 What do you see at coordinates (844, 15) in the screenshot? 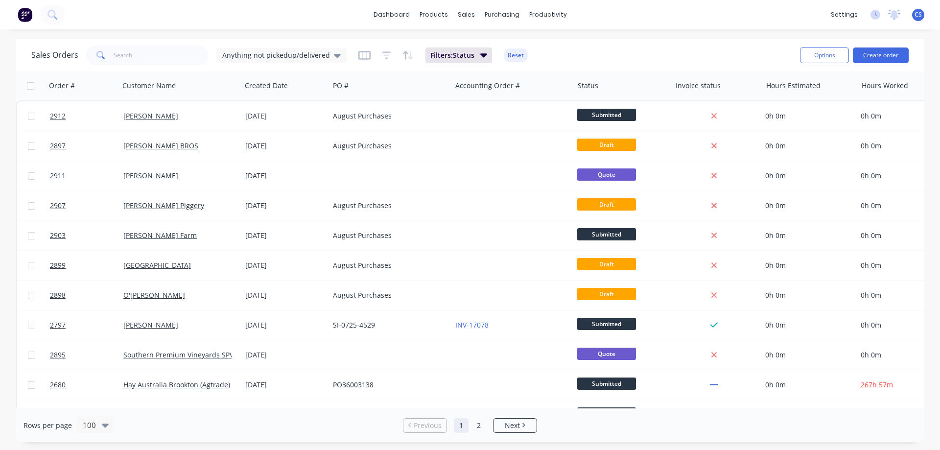
I see `div: settings` at bounding box center [844, 15].